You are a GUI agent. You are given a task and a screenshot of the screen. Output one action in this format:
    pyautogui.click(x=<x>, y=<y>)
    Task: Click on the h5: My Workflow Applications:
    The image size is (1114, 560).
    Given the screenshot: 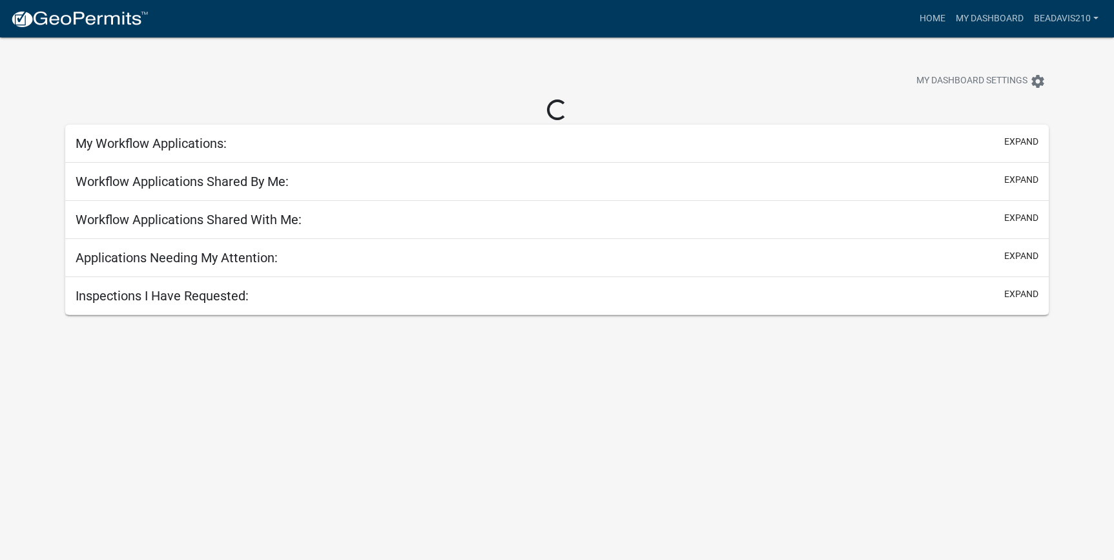 What is the action you would take?
    pyautogui.click(x=151, y=143)
    